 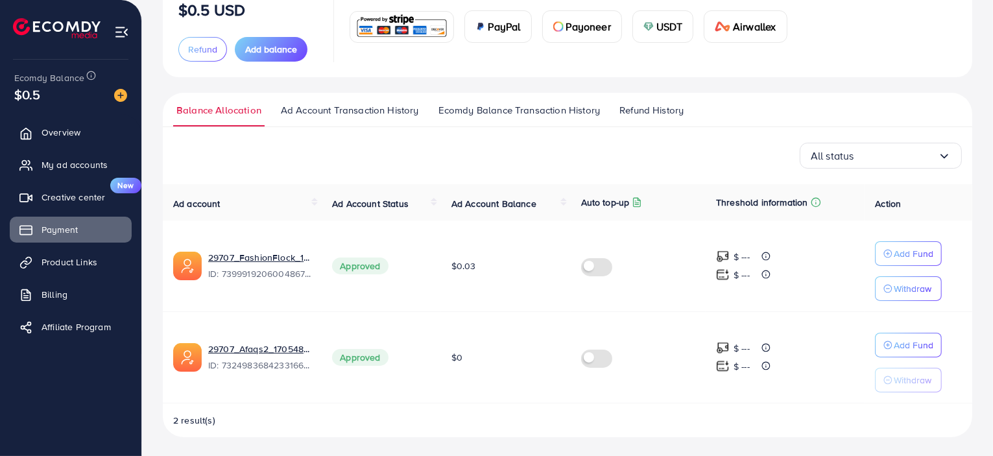 I want to click on span: Overview, so click(x=61, y=132).